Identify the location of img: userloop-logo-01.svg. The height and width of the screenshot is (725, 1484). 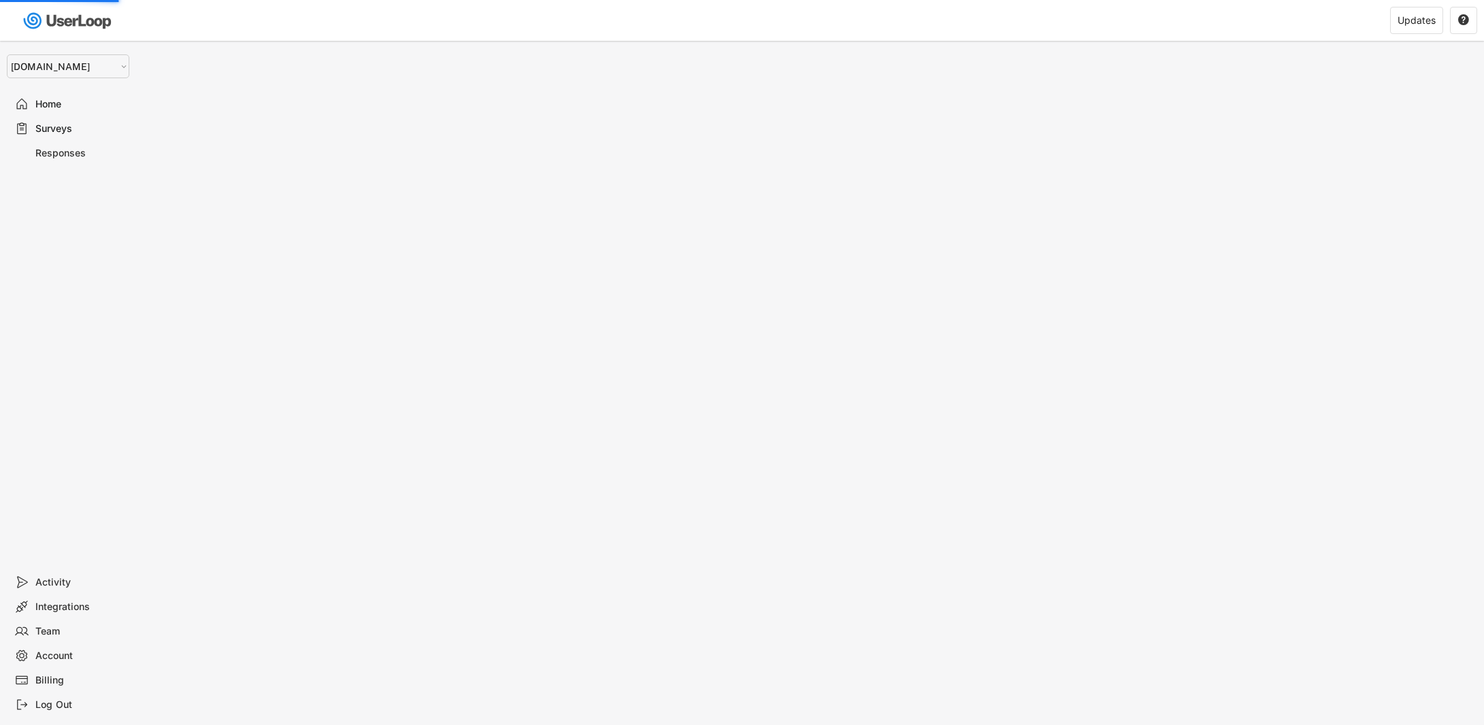
(68, 20).